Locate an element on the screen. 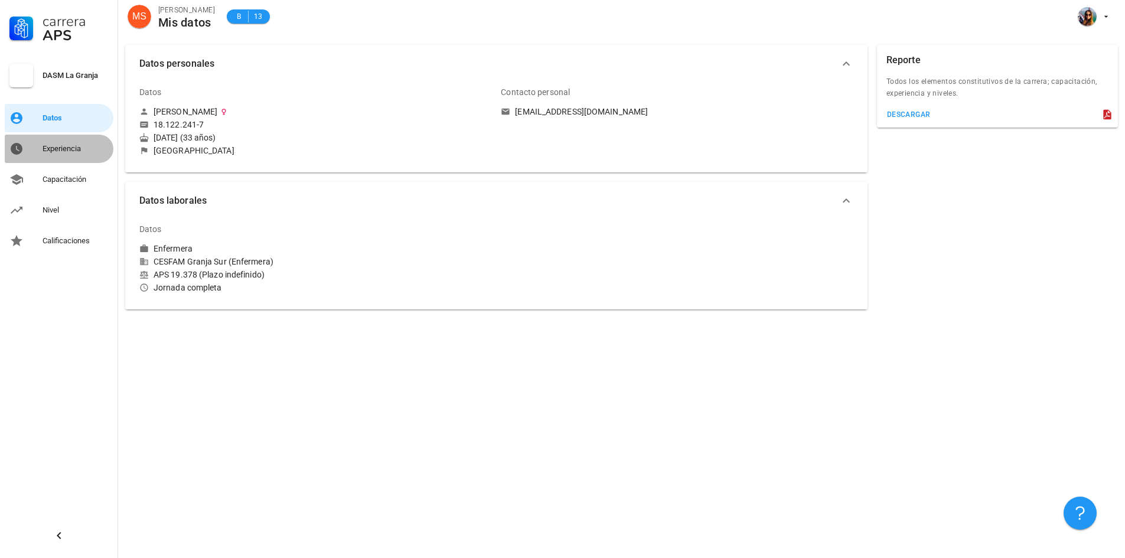 This screenshot has height=558, width=1125. div: Experiencia is located at coordinates (76, 149).